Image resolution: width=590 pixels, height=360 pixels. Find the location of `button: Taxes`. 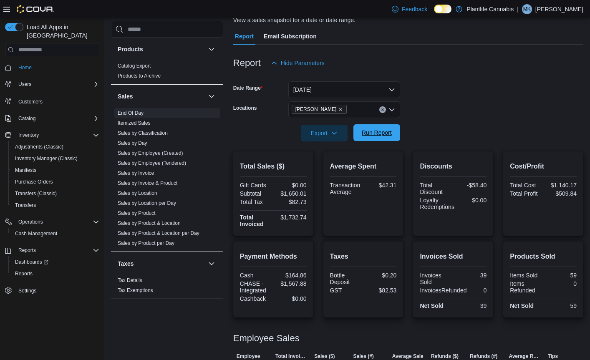

button: Taxes is located at coordinates (212, 264).